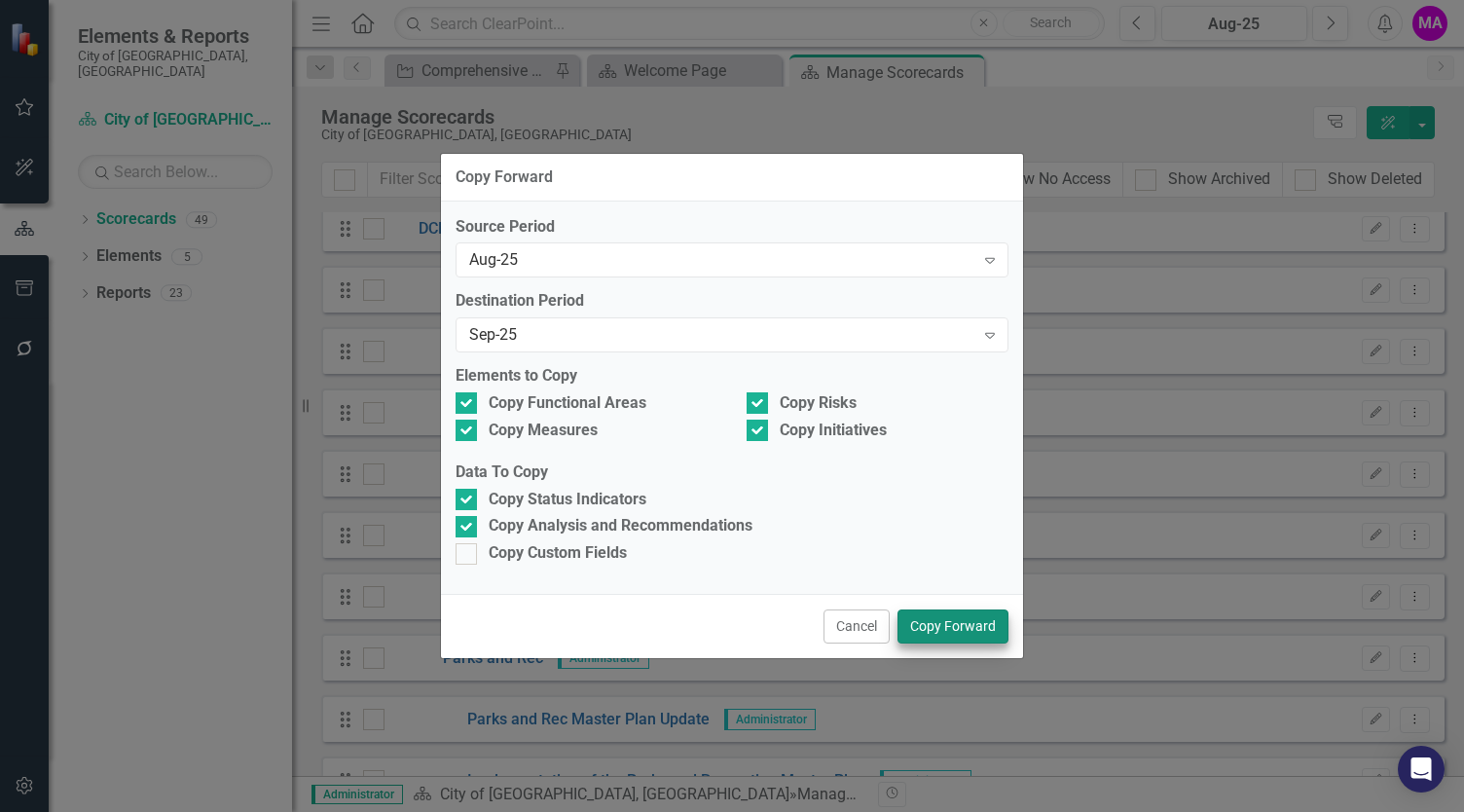  What do you see at coordinates (857, 625) in the screenshot?
I see `button: Cancel` at bounding box center [857, 625].